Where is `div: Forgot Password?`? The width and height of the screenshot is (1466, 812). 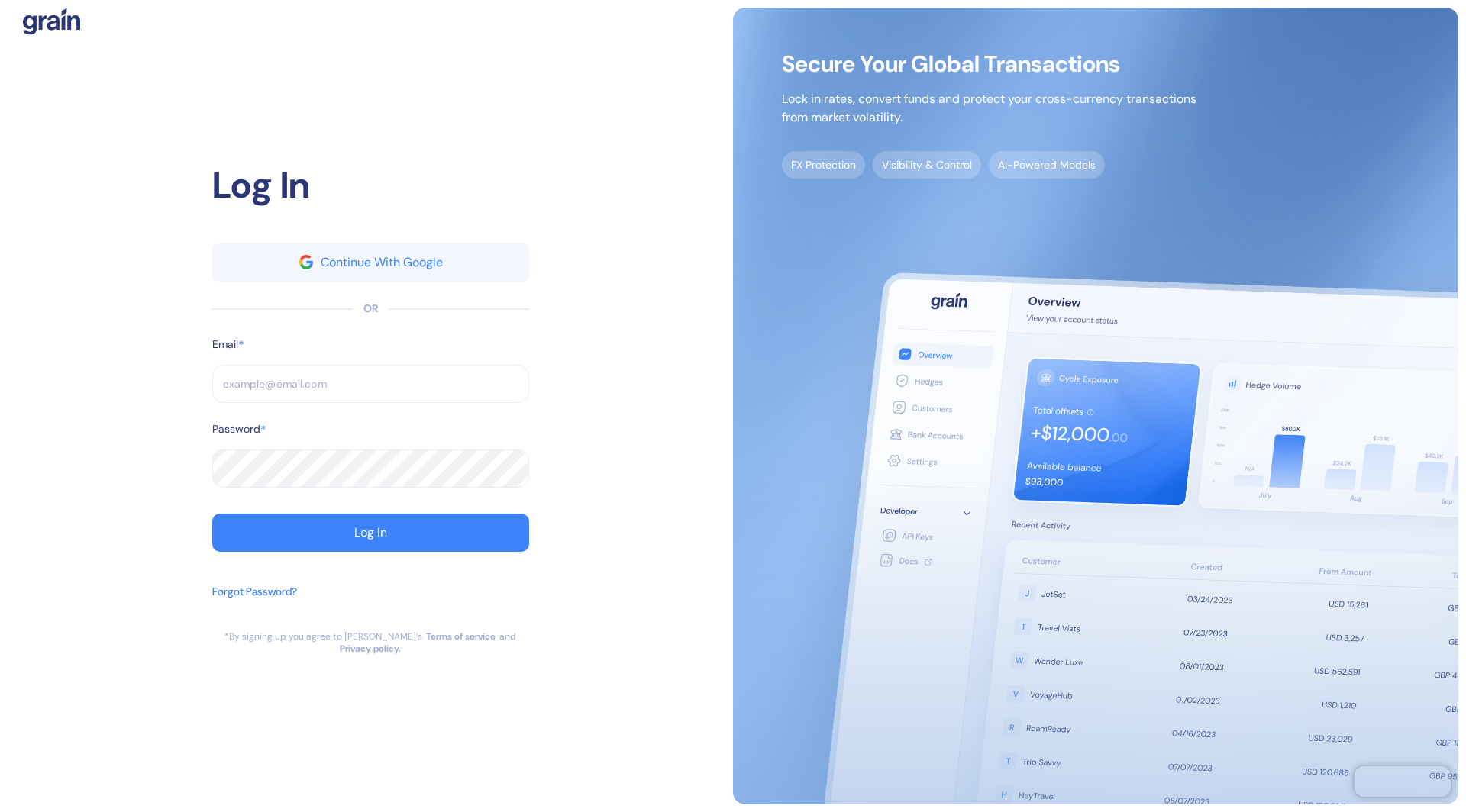 div: Forgot Password? is located at coordinates (254, 591).